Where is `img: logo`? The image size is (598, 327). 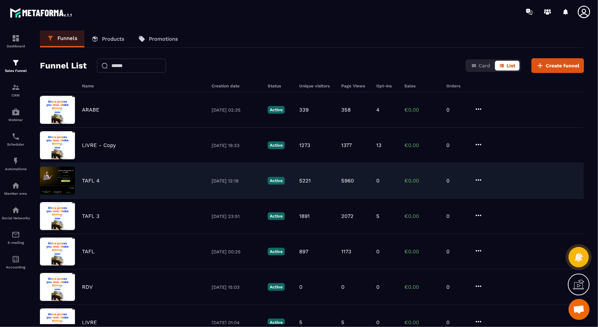 img: logo is located at coordinates (41, 13).